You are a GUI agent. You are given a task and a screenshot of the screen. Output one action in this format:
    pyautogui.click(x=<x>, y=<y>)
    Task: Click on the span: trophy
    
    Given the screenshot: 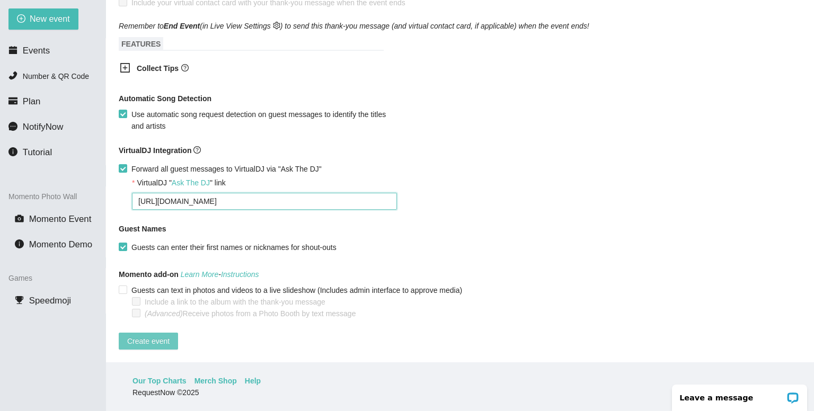 What is the action you would take?
    pyautogui.click(x=19, y=300)
    